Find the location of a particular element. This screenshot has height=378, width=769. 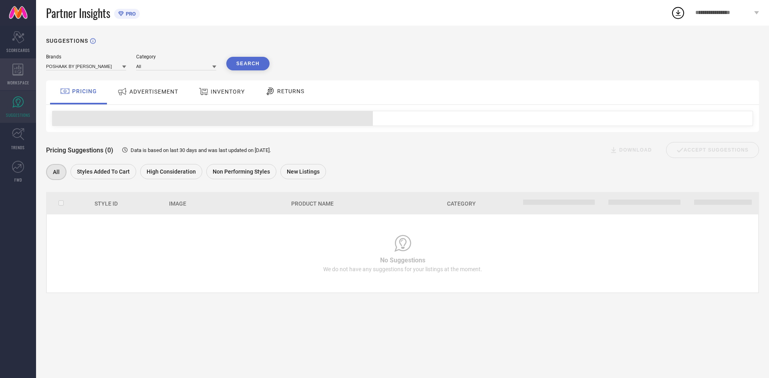

span: Pricing Suggestions (0) is located at coordinates (80, 150).